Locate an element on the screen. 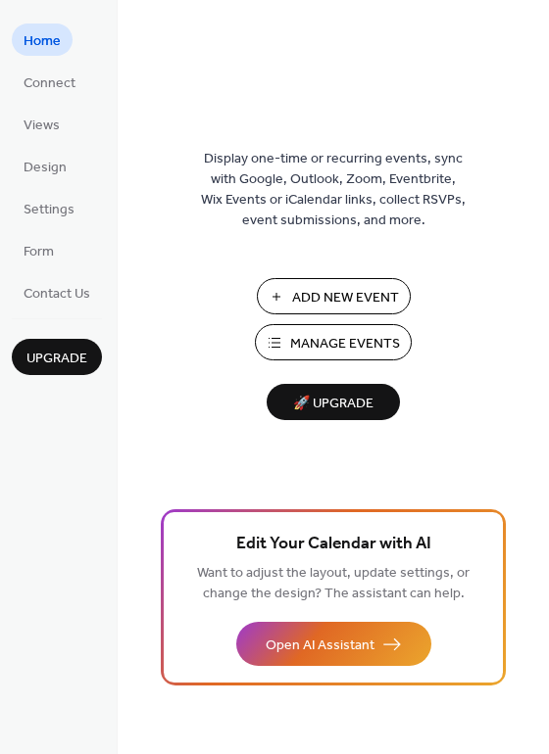 The height and width of the screenshot is (754, 549). span: Views is located at coordinates (41, 125).